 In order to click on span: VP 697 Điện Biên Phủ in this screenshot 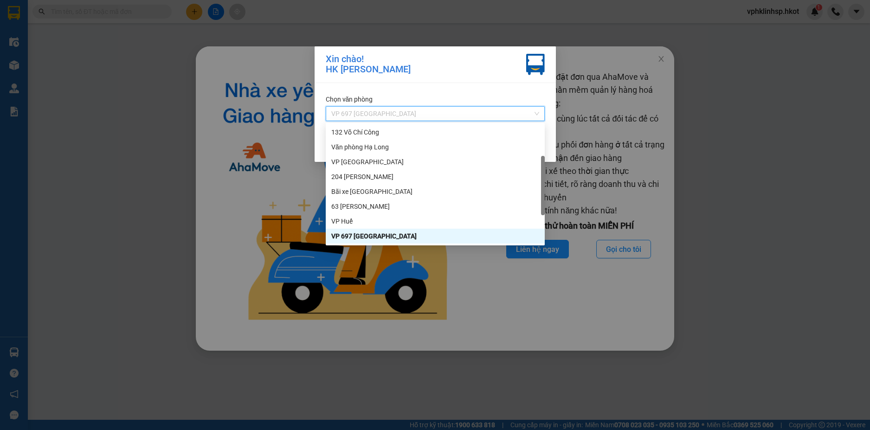, I will do `click(435, 114)`.